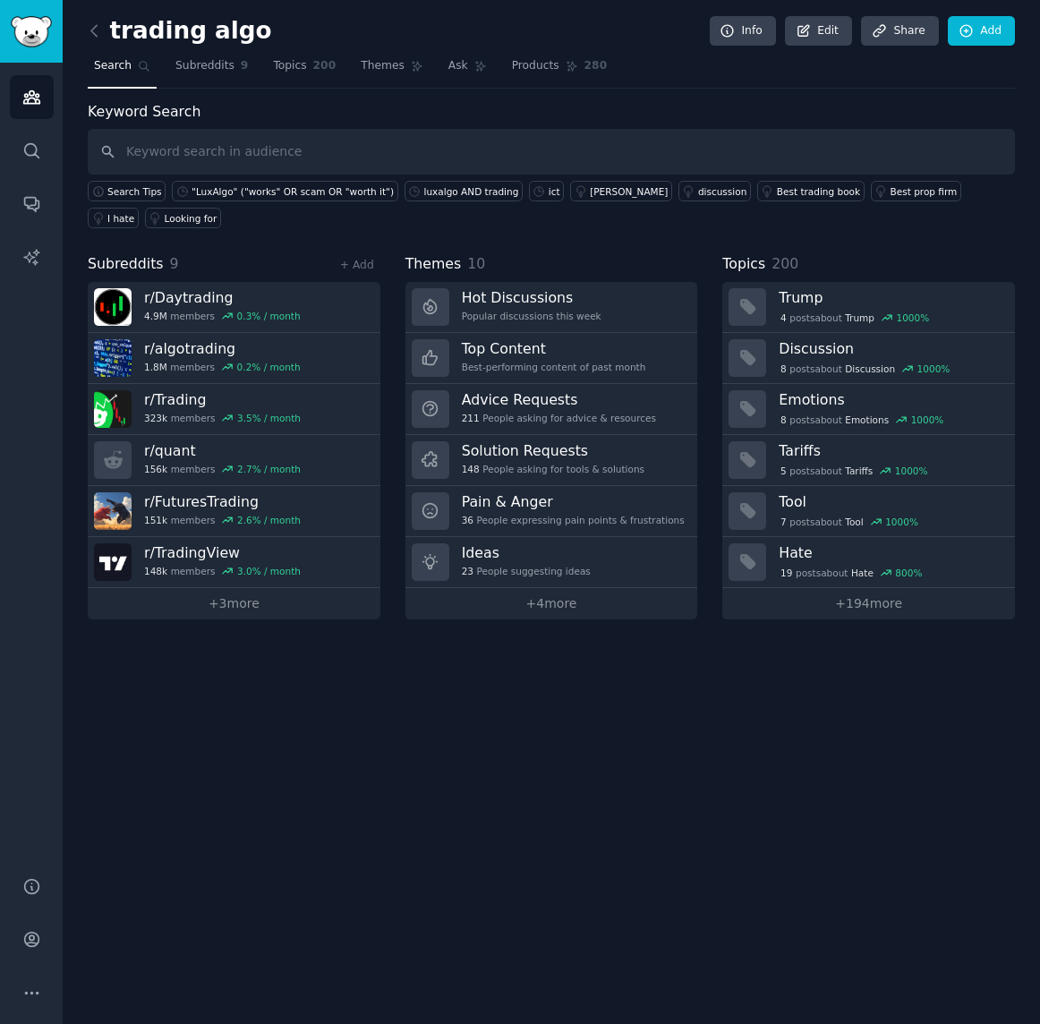 This screenshot has width=1040, height=1024. I want to click on a: Edit, so click(818, 31).